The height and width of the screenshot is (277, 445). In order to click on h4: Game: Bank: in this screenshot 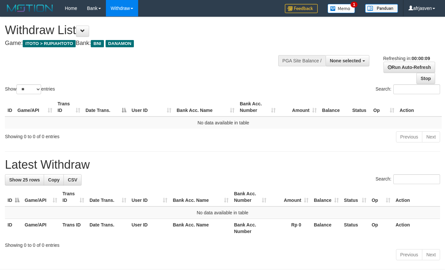, I will do `click(147, 43)`.